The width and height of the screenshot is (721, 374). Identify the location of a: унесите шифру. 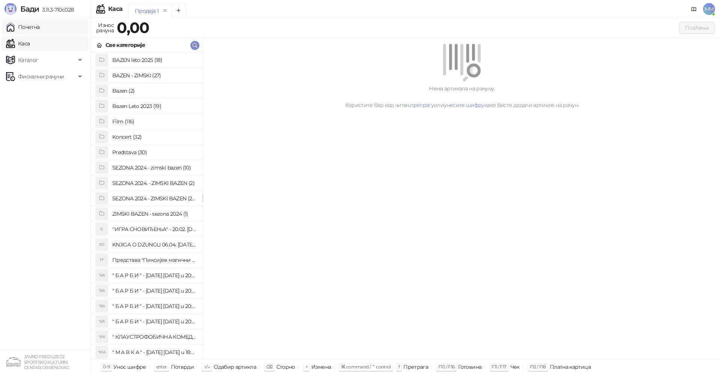
(464, 105).